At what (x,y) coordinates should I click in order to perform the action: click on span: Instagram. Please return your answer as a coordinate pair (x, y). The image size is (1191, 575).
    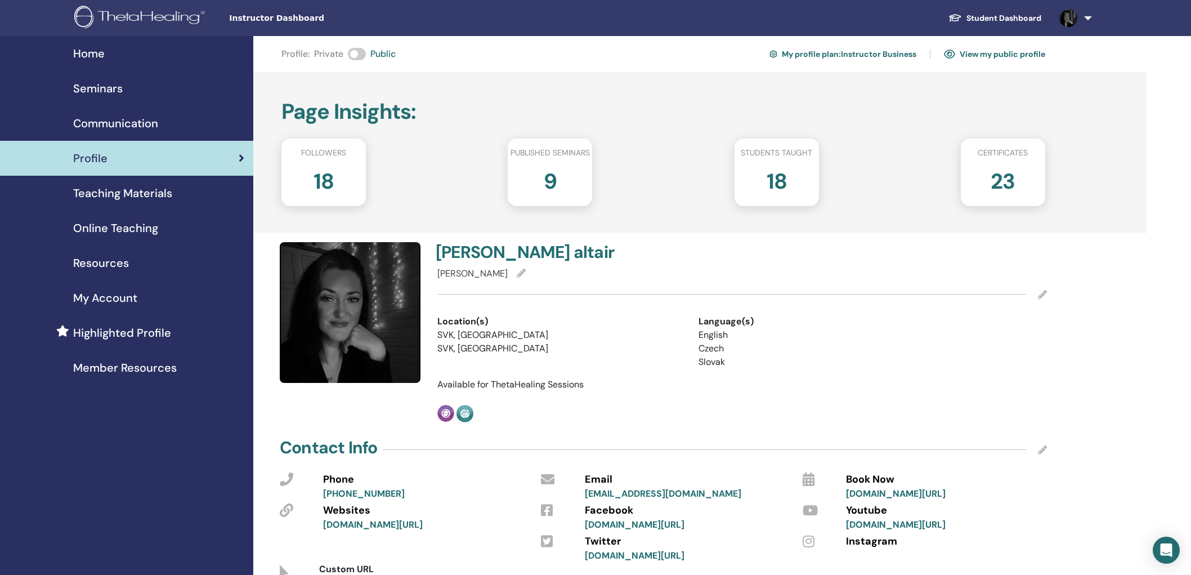
    Looking at the image, I should click on (872, 542).